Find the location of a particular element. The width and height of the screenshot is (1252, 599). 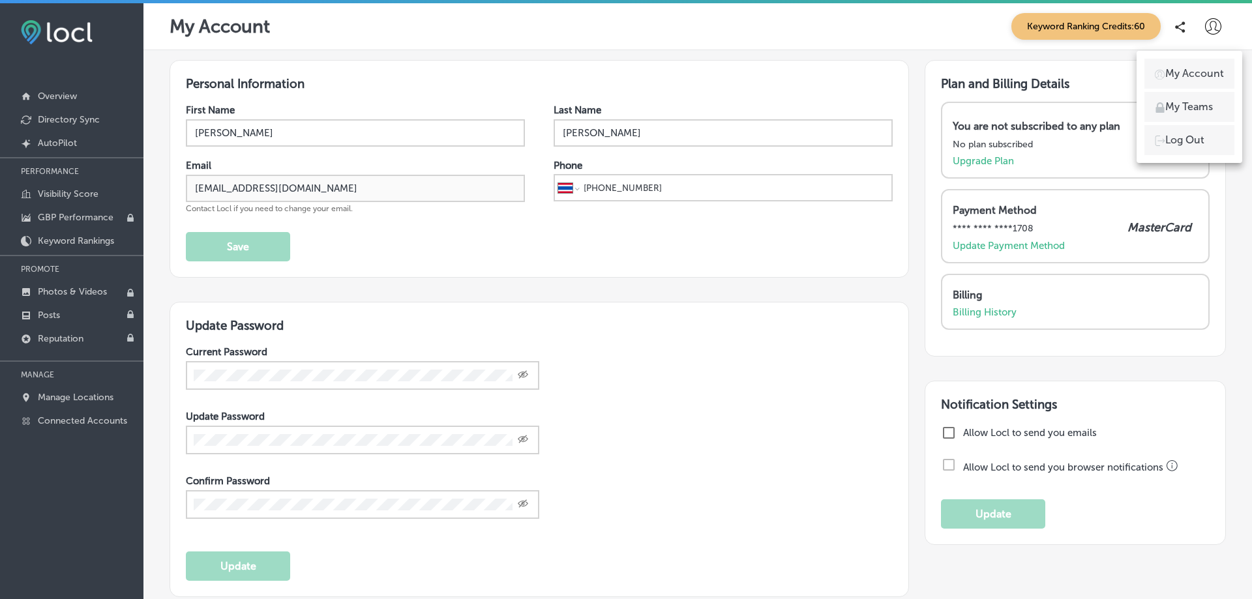

p: Directory Sync is located at coordinates (68, 119).